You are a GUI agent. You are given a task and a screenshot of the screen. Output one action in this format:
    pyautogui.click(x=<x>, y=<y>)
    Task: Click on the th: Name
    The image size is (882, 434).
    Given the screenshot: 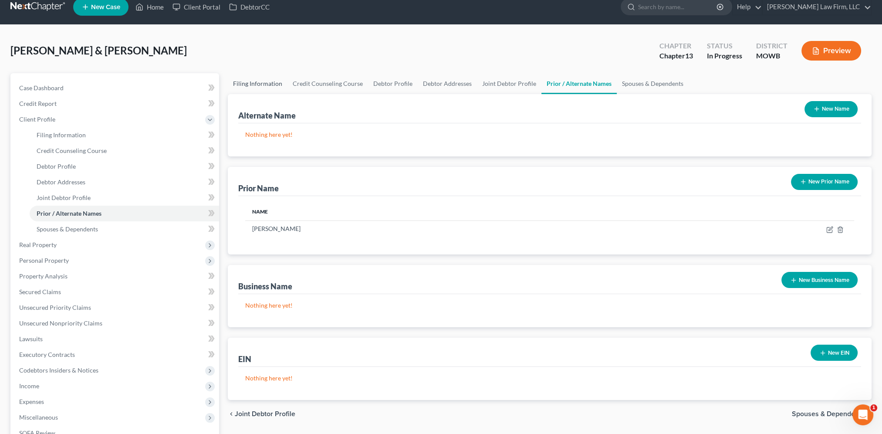 What is the action you would take?
    pyautogui.click(x=440, y=212)
    